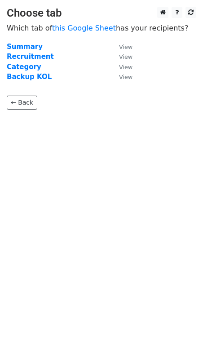  I want to click on a: ← Back, so click(22, 102).